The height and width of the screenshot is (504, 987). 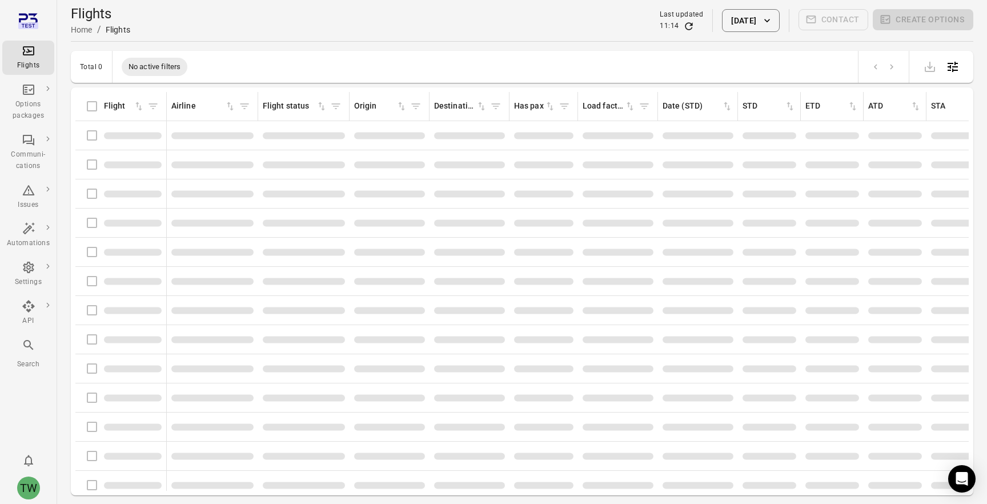 What do you see at coordinates (669, 26) in the screenshot?
I see `div: 11:14` at bounding box center [669, 26].